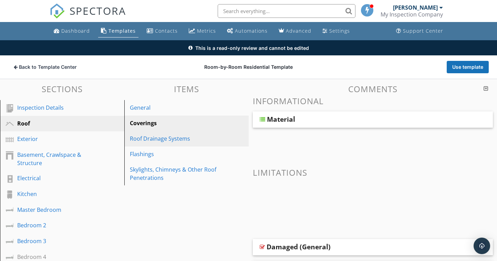 The height and width of the screenshot is (261, 497). I want to click on button: Use template, so click(468, 67).